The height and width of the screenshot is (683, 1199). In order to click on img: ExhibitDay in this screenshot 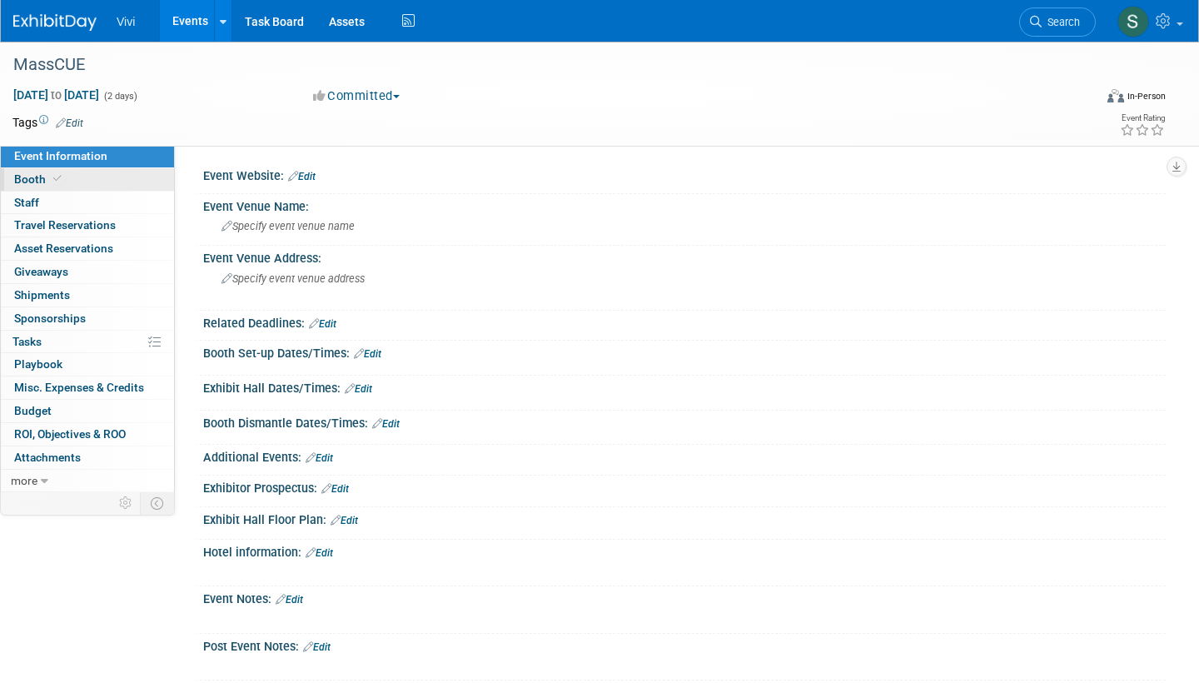, I will do `click(55, 22)`.